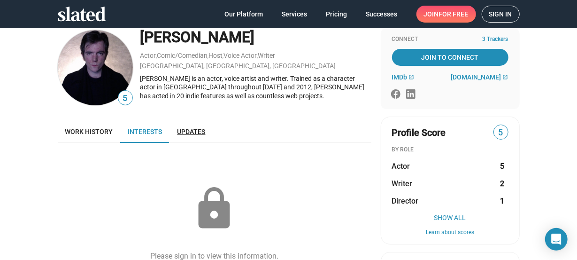 This screenshot has width=577, height=260. I want to click on a: Successes, so click(382, 14).